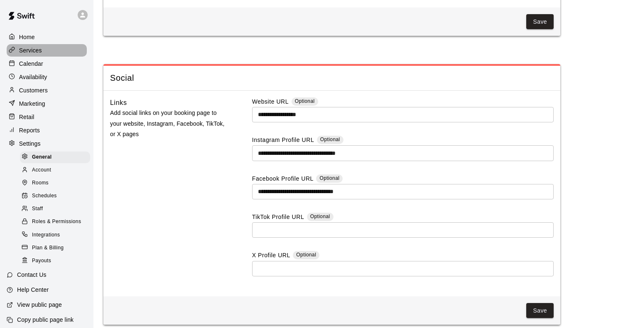  What do you see at coordinates (57, 183) in the screenshot?
I see `a: Rooms` at bounding box center [57, 183].